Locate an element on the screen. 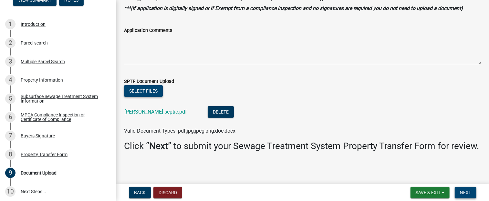  button: Next is located at coordinates (465, 193).